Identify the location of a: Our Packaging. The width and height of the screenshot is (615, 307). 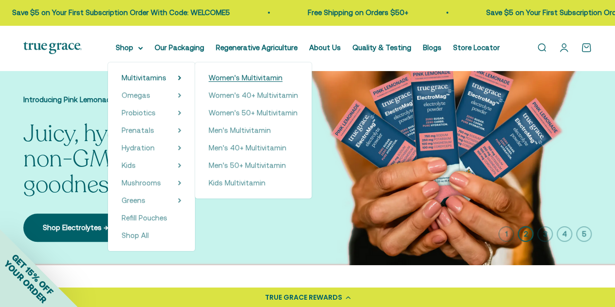
(180, 47).